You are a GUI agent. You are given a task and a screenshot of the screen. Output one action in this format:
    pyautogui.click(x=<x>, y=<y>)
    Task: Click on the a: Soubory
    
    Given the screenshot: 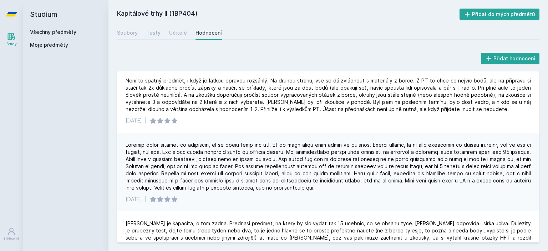 What is the action you would take?
    pyautogui.click(x=127, y=33)
    